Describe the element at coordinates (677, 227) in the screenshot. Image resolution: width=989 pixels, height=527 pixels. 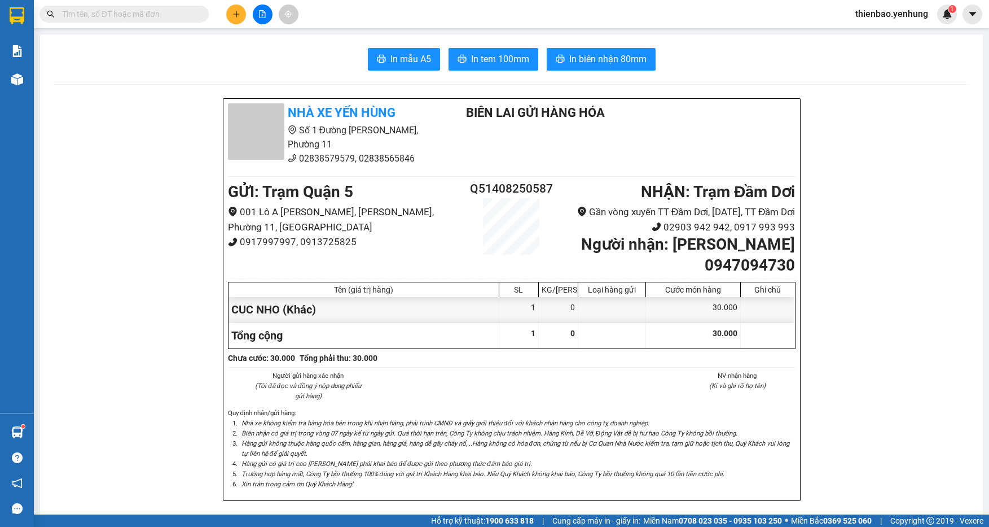
I see `li: 02903 942 942, 0917 993 993` at that location.